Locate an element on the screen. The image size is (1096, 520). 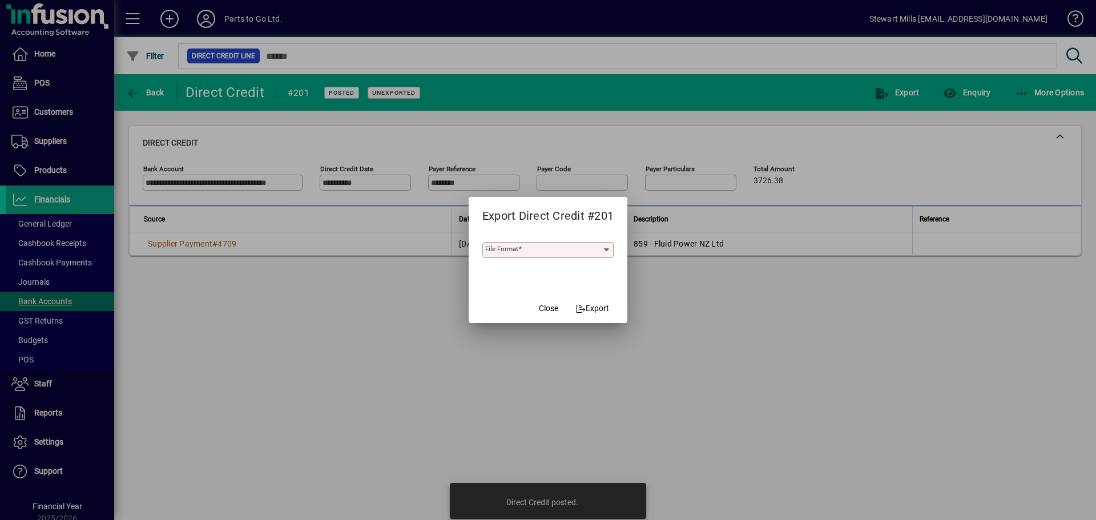
h2: Export Direct Credit #201 is located at coordinates (548, 214).